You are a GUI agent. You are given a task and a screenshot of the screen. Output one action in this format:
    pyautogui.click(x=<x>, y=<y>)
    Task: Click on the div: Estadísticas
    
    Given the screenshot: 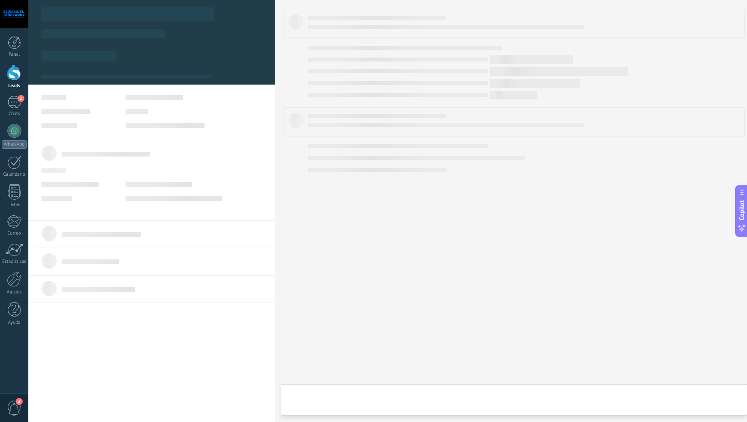 What is the action you would take?
    pyautogui.click(x=14, y=261)
    